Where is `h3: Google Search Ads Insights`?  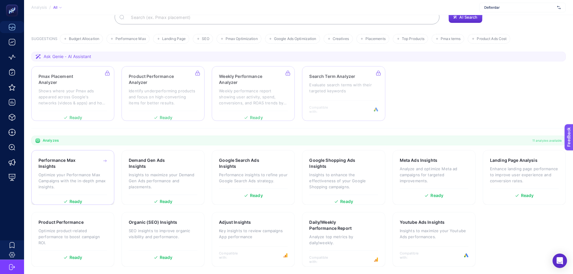 h3: Google Search Ads Insights is located at coordinates (244, 163).